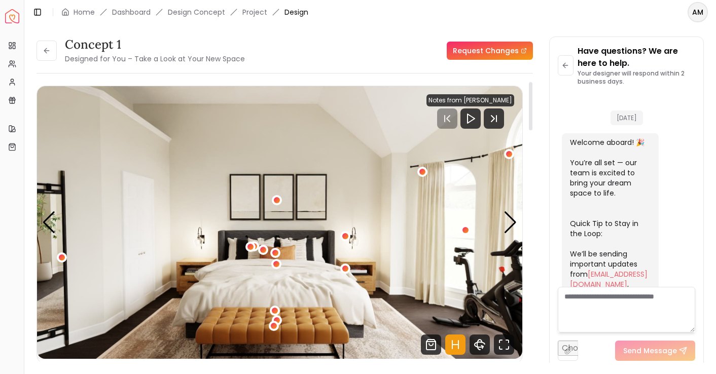 Image resolution: width=716 pixels, height=374 pixels. I want to click on nav: breadcrumb, so click(185, 12).